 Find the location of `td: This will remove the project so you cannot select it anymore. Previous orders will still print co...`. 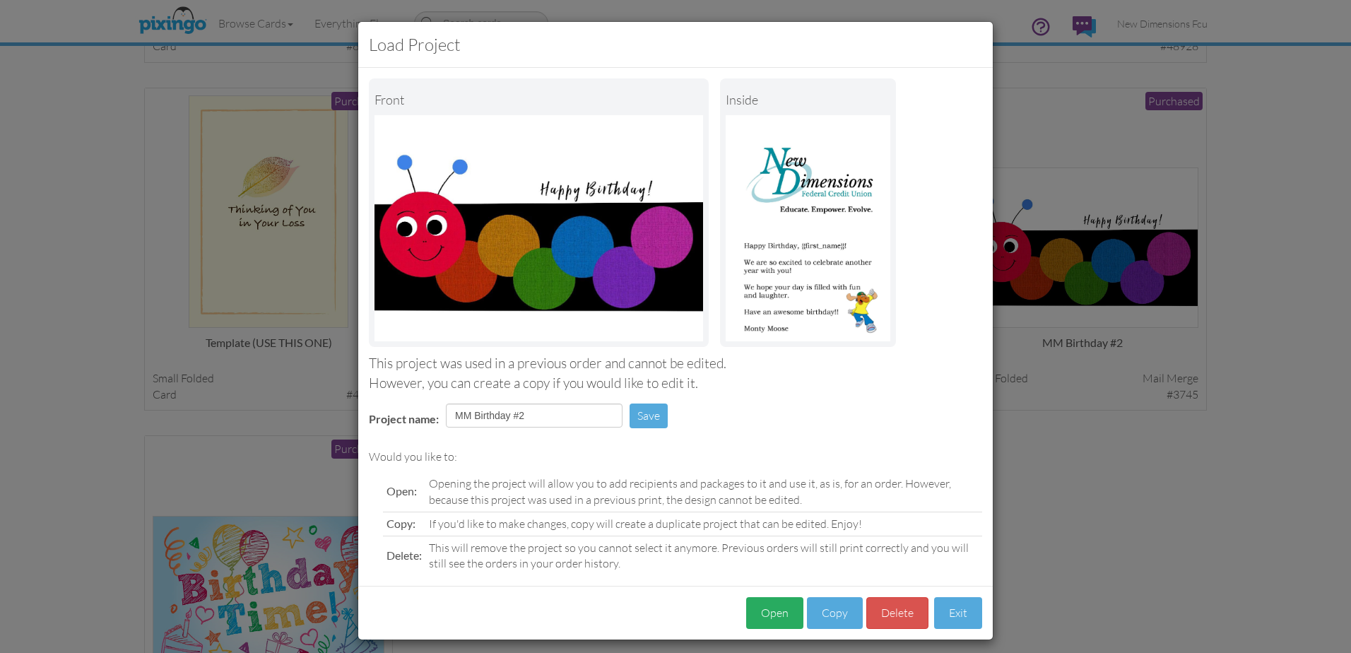

td: This will remove the project so you cannot select it anymore. Previous orders will still print co... is located at coordinates (704, 555).